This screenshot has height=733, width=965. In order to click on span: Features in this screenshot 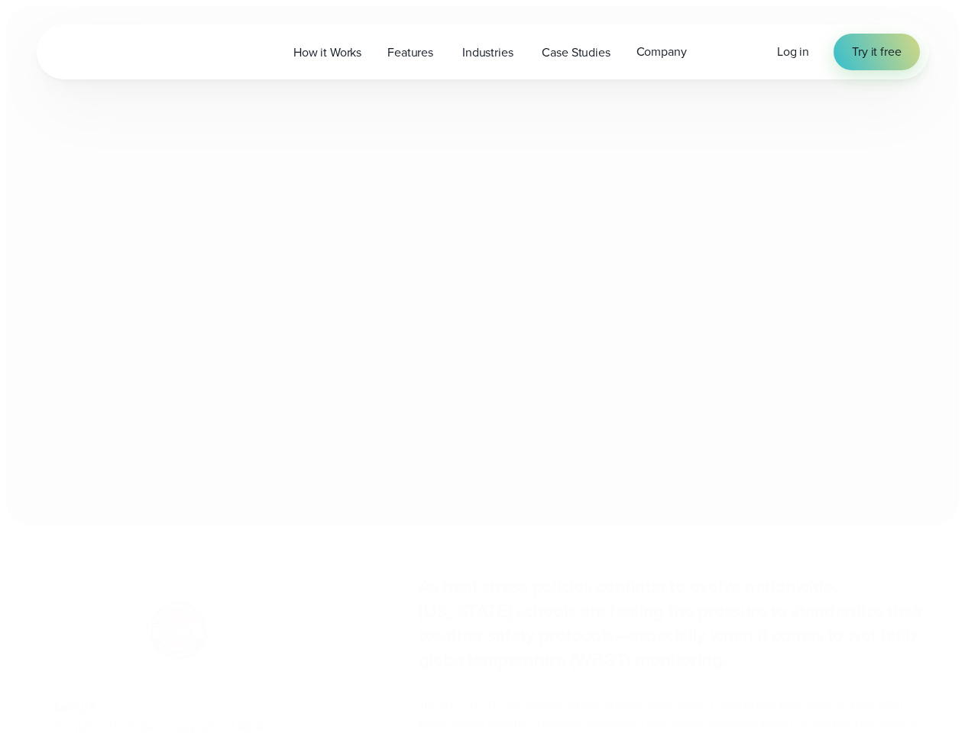, I will do `click(410, 53)`.